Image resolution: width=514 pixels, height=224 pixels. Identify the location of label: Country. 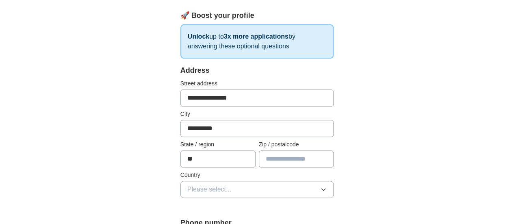
(257, 175).